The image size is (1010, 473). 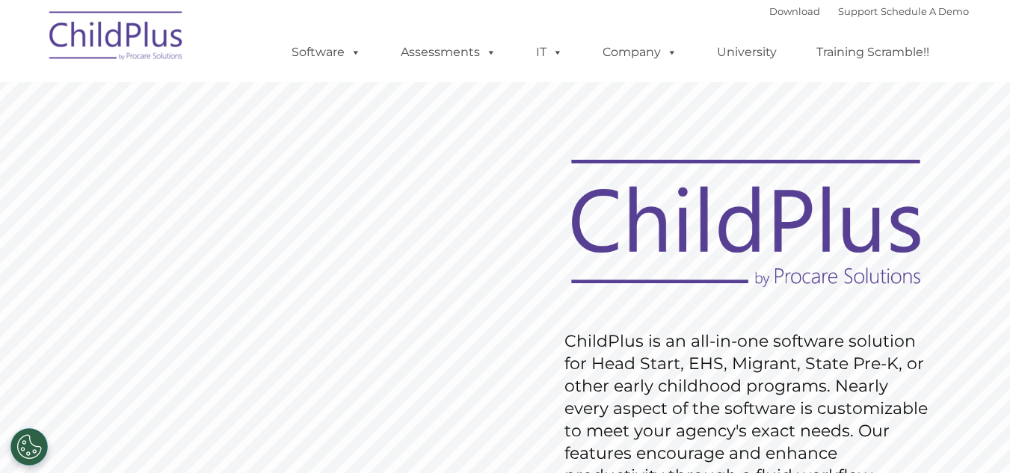 I want to click on a: Software, so click(x=326, y=52).